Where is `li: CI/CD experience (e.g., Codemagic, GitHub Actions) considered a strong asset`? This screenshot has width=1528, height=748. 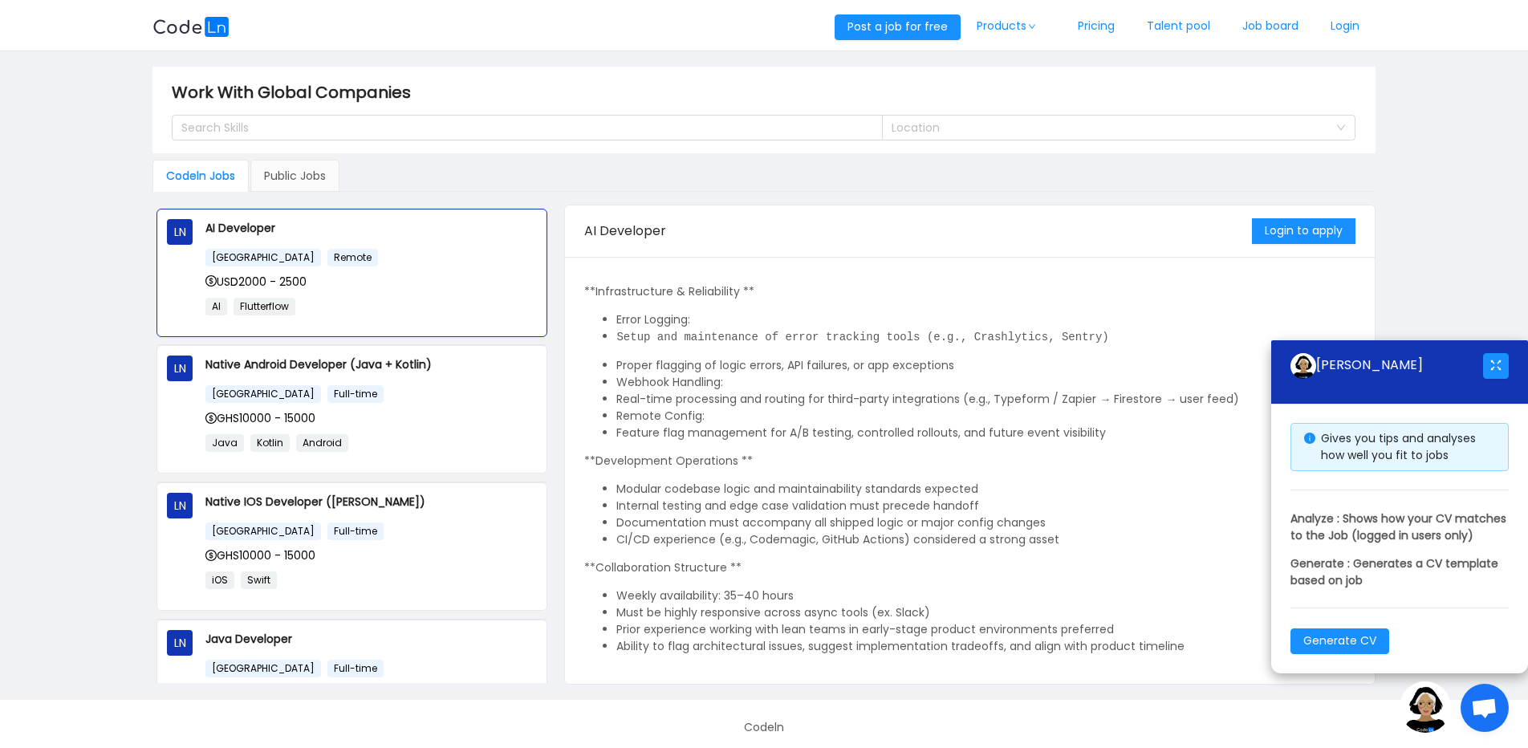
li: CI/CD experience (e.g., Codemagic, GitHub Actions) considered a strong asset is located at coordinates (985, 539).